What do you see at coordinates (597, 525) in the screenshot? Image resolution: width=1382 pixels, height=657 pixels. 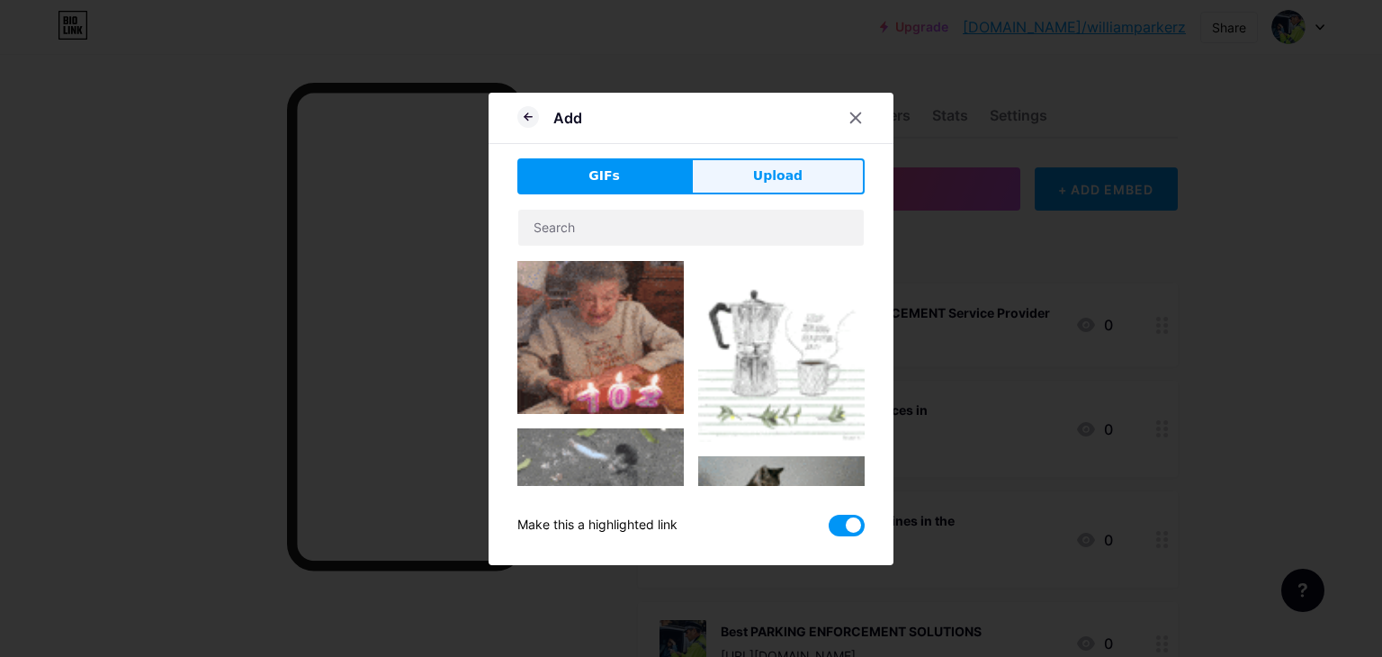 I see `div: Make this a highlighted link` at bounding box center [597, 525].